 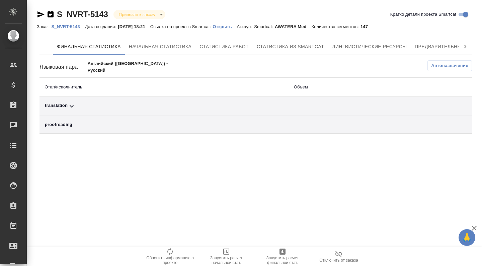 What do you see at coordinates (139, 14) in the screenshot?
I see `div: Привязан к заказу` at bounding box center [139, 14].